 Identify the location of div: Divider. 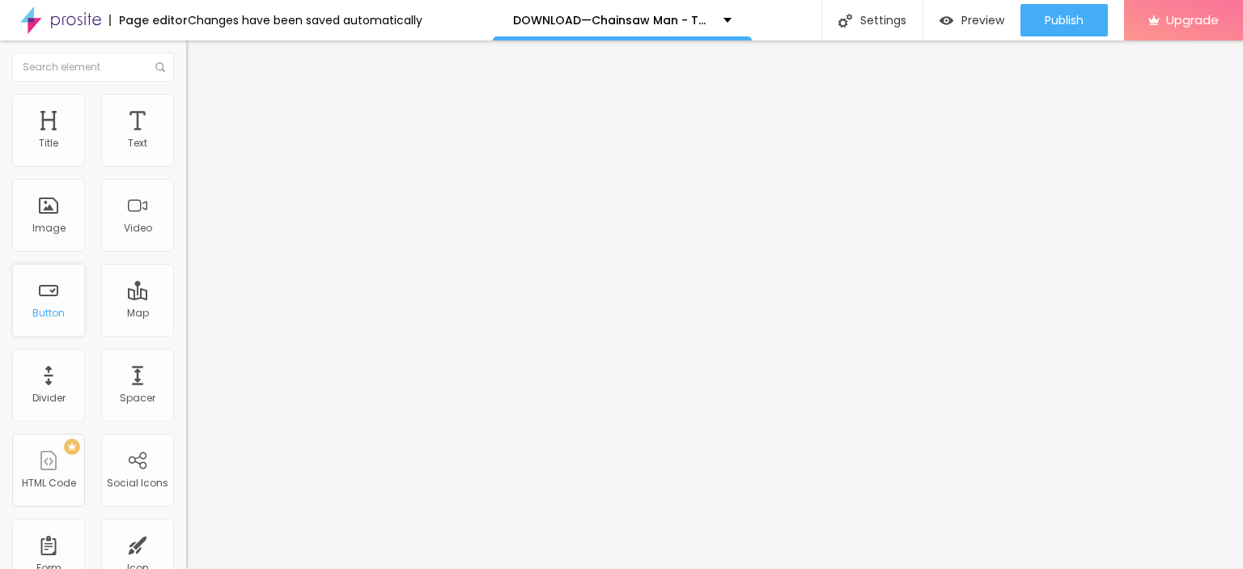
(49, 398).